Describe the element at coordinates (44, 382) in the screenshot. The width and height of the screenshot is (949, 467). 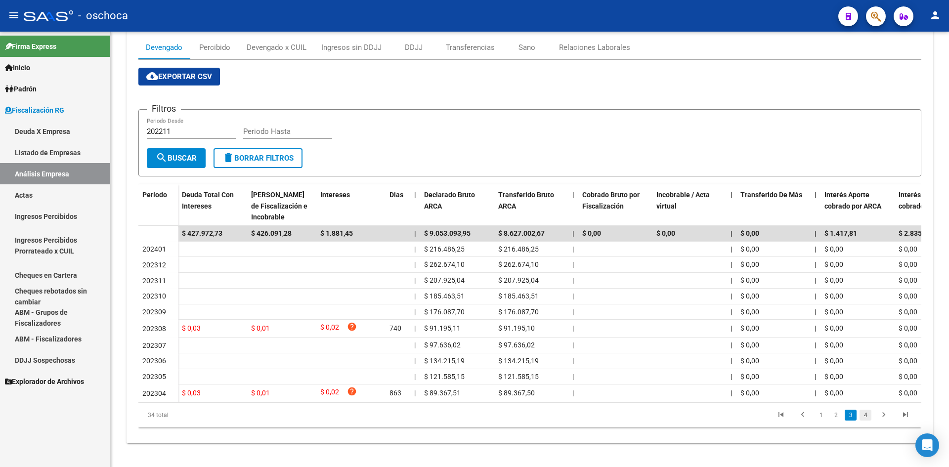
I see `span: Explorador de Archivos` at that location.